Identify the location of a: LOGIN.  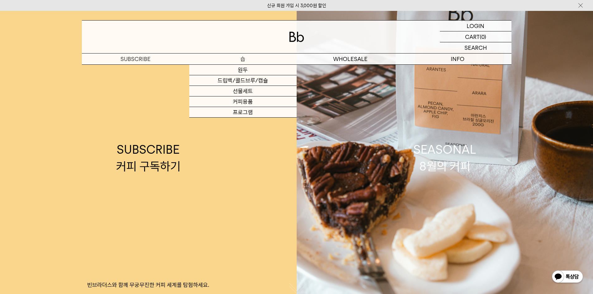
(476, 26).